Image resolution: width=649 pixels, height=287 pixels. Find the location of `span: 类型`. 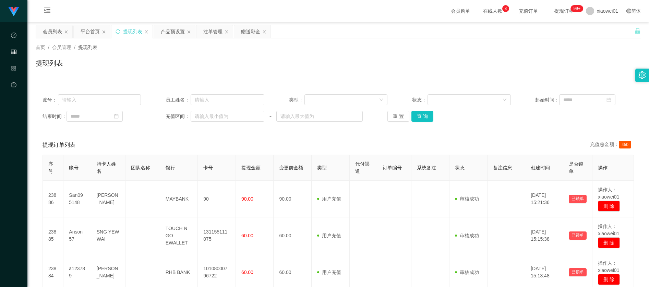

span: 类型 is located at coordinates (322, 168).